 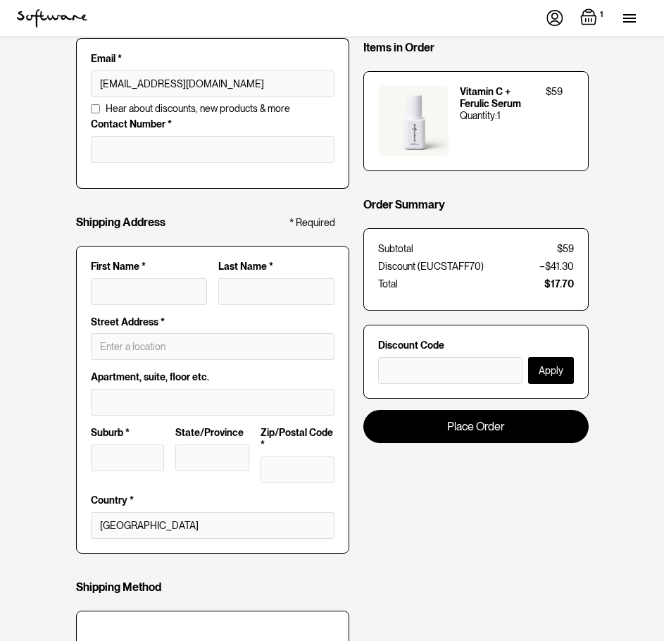 I want to click on label: Apartment, suite, floor etc., so click(x=213, y=377).